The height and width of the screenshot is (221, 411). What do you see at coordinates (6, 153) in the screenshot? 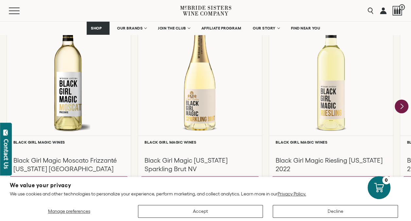
I see `div: Contact Us` at bounding box center [6, 153].